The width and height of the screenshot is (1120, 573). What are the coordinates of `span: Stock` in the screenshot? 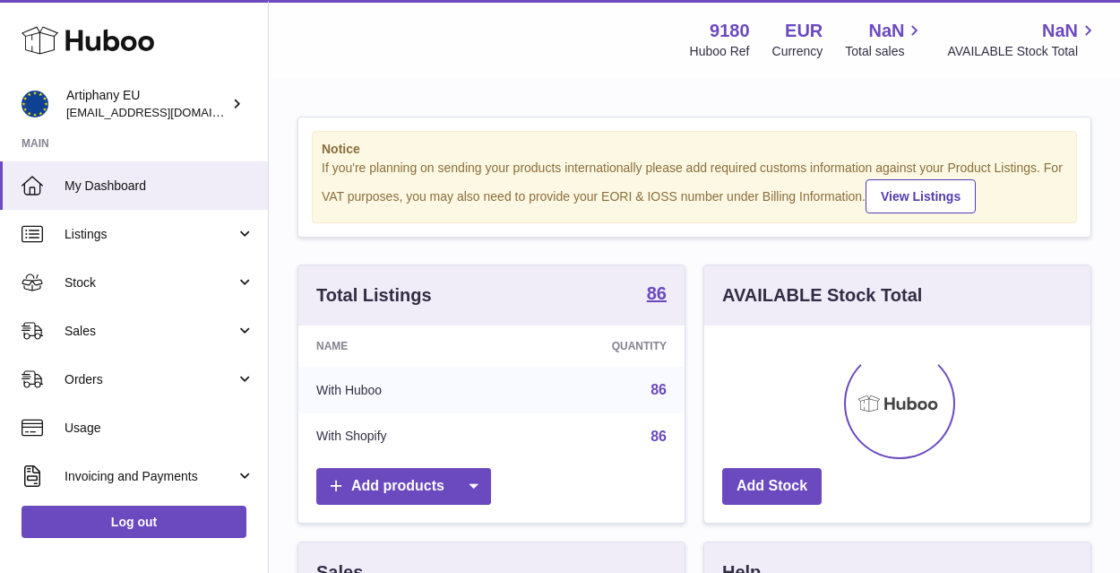 It's located at (150, 282).